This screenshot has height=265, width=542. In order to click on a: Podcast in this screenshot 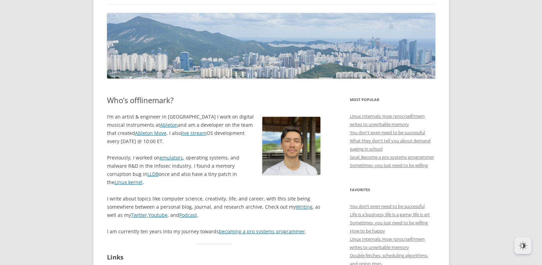, I will do `click(188, 215)`.